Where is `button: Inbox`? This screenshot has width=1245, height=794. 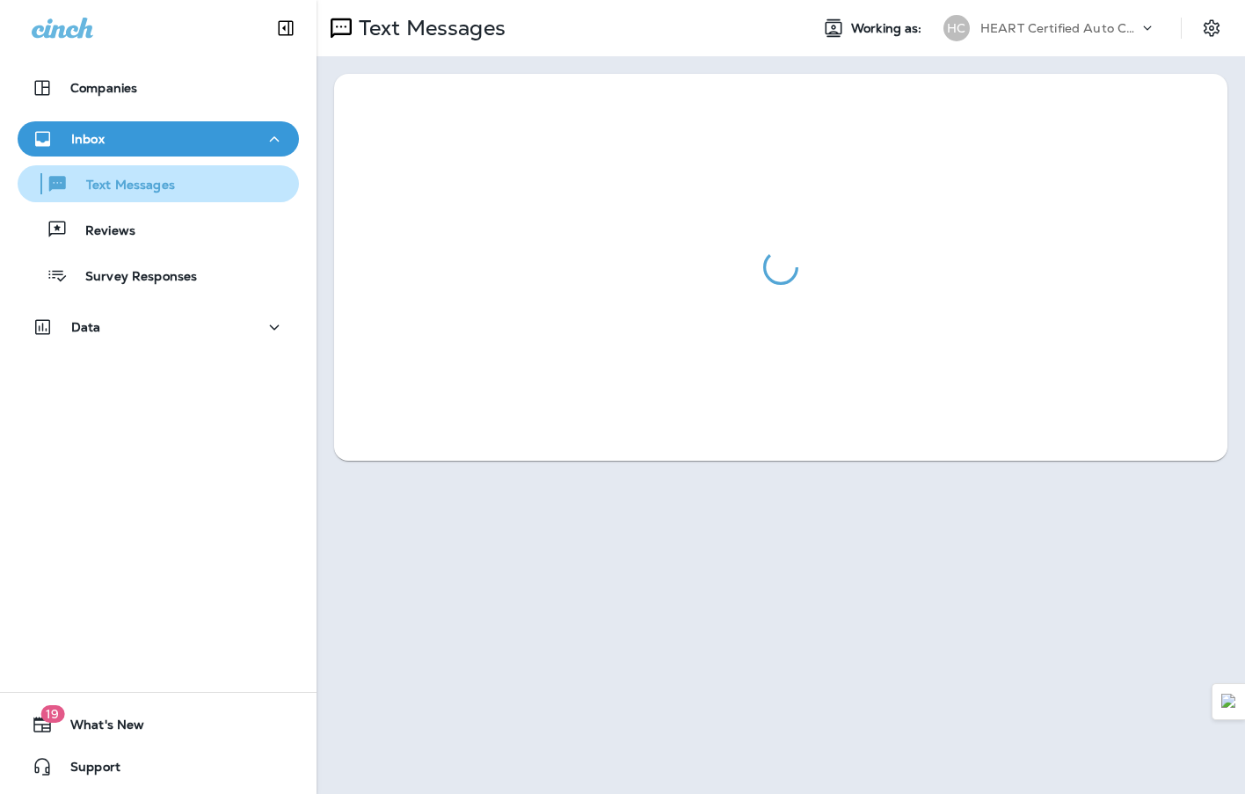 button: Inbox is located at coordinates (158, 139).